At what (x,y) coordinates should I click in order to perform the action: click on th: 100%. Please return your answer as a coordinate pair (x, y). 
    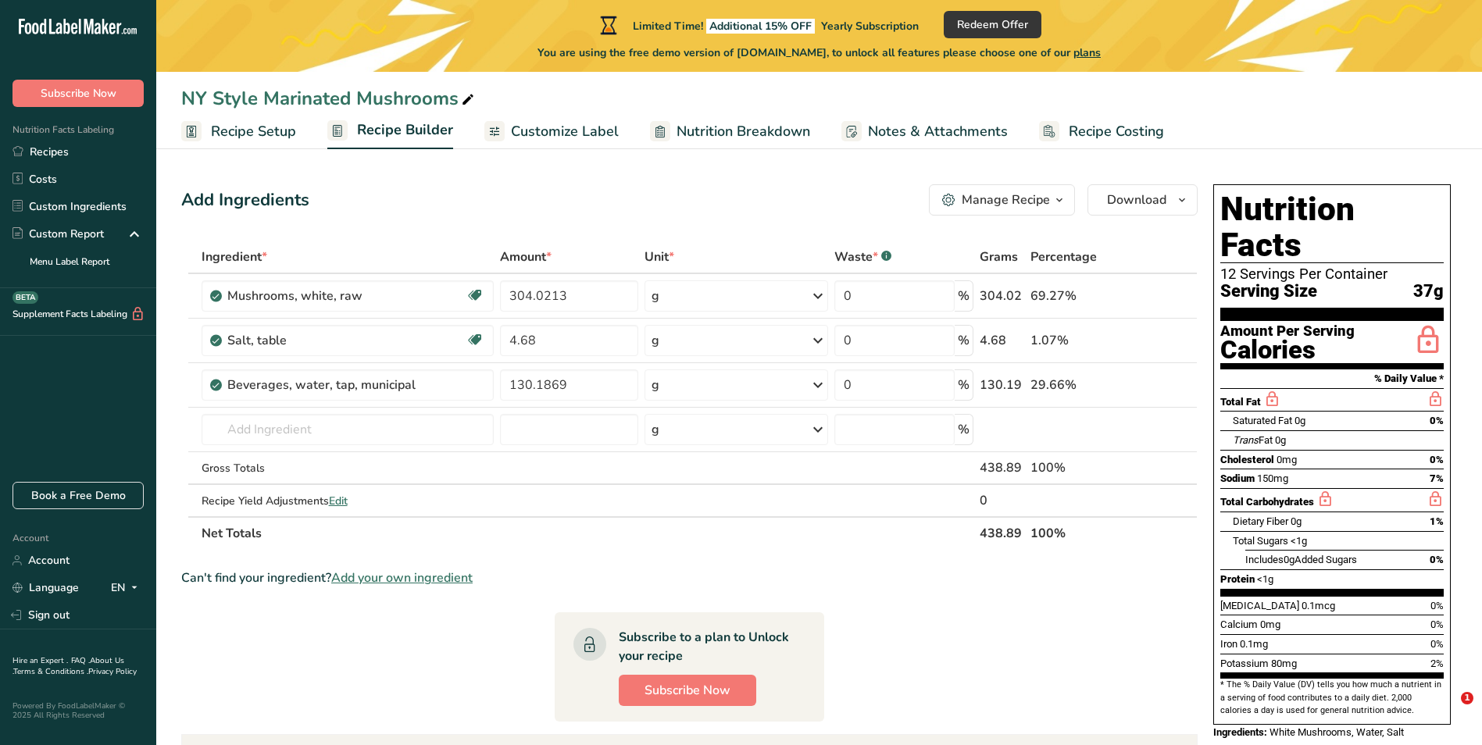
    Looking at the image, I should click on (1076, 533).